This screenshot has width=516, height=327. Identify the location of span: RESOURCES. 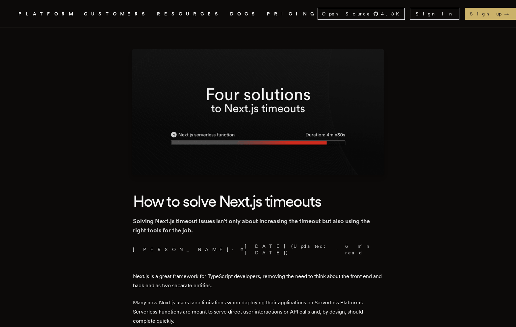
(189, 14).